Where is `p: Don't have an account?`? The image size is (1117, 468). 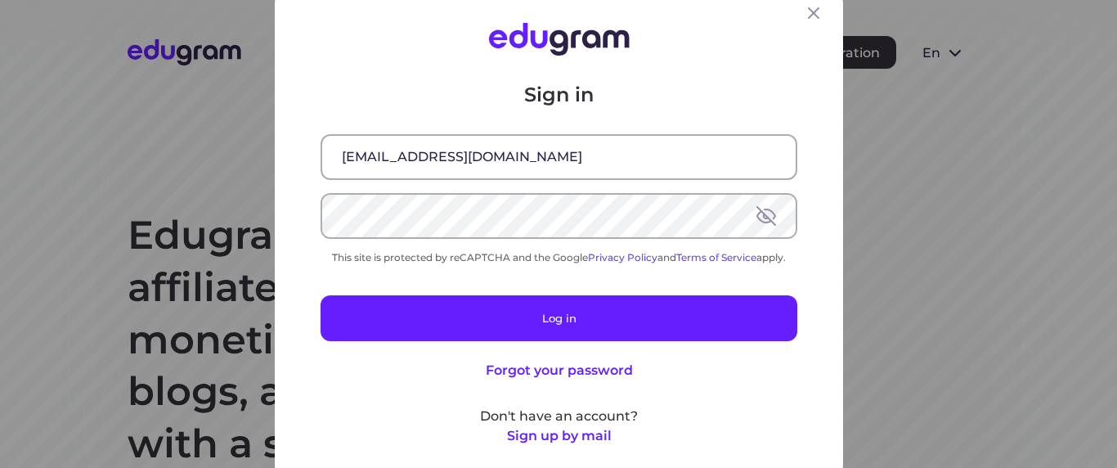
p: Don't have an account? is located at coordinates (558, 415).